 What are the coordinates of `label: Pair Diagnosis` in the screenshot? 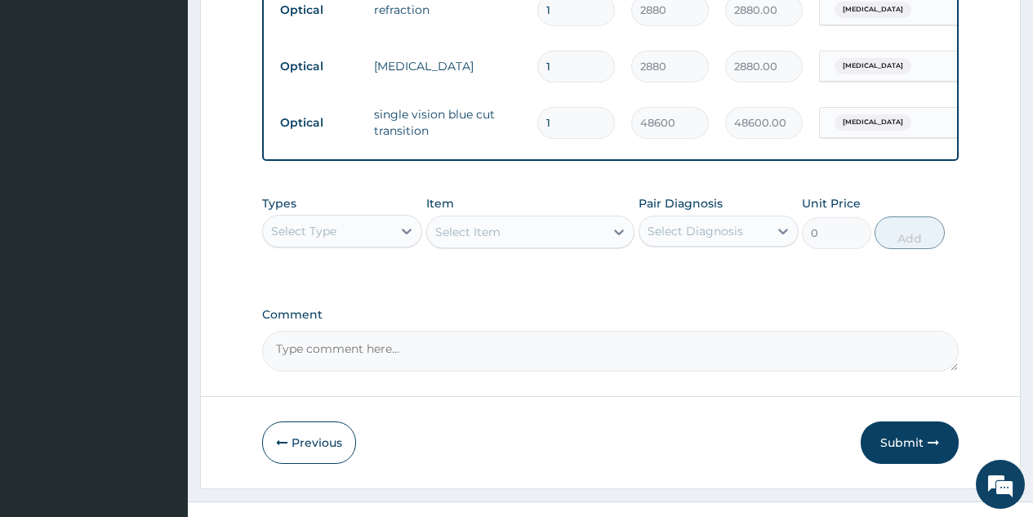 It's located at (680, 203).